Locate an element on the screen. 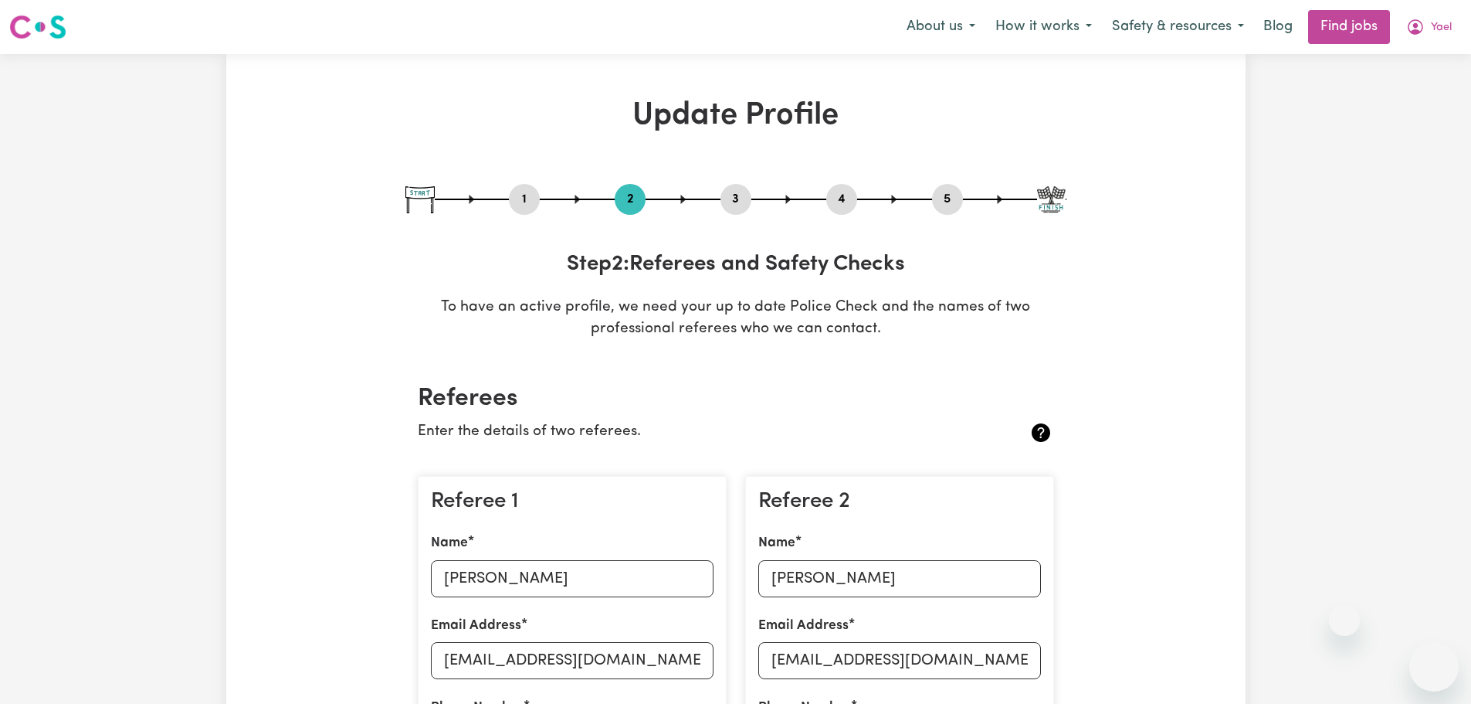 The width and height of the screenshot is (1471, 704). button: Go to step 1 is located at coordinates (524, 199).